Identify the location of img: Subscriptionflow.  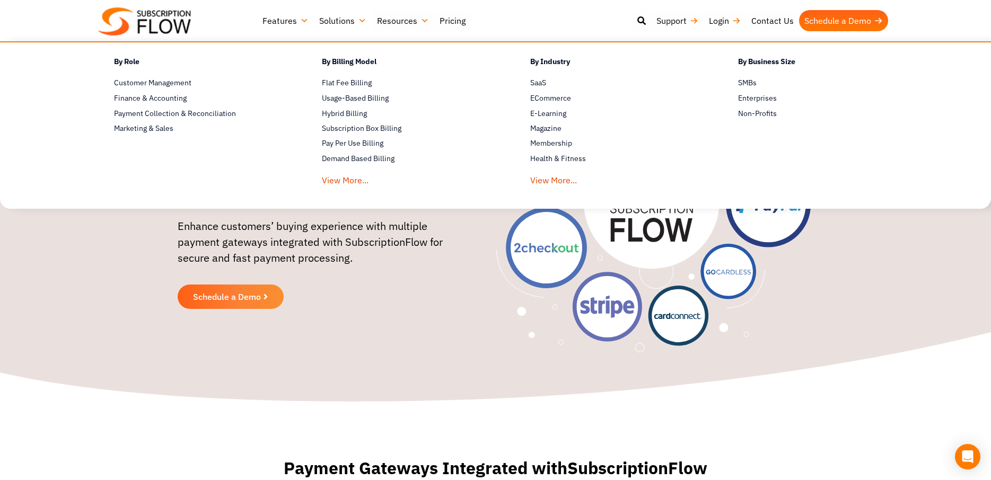
(144, 21).